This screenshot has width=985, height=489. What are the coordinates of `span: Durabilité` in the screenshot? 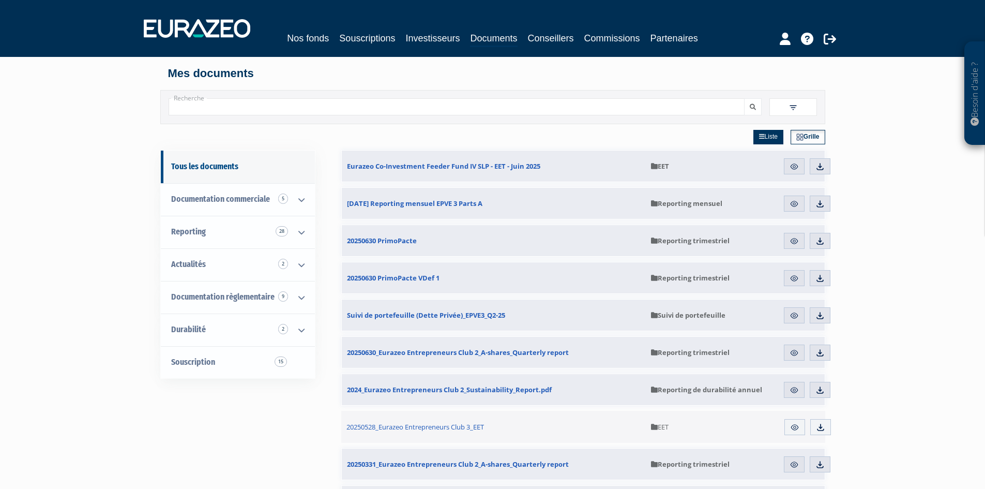 It's located at (188, 329).